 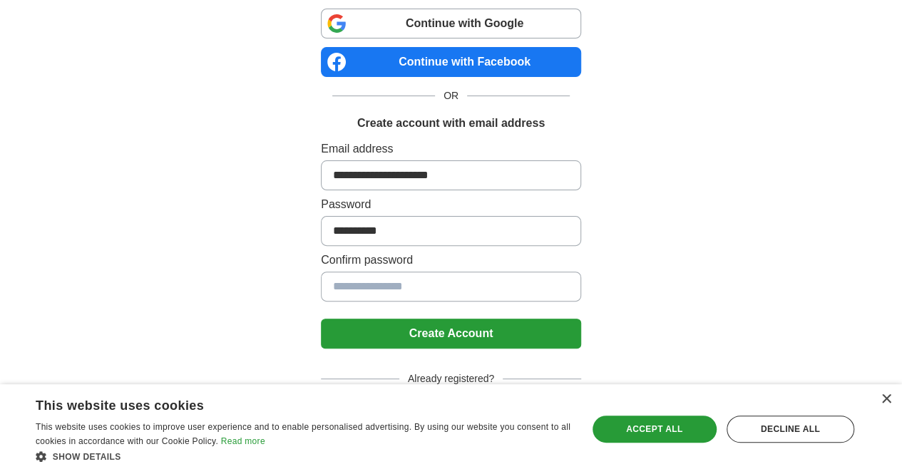 I want to click on span: OR, so click(x=451, y=96).